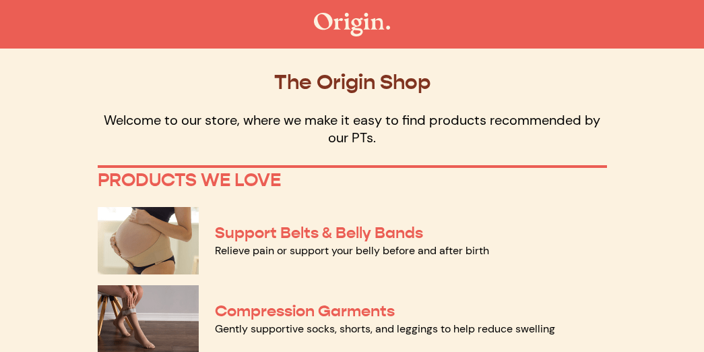 This screenshot has height=352, width=704. Describe the element at coordinates (353, 180) in the screenshot. I see `p: PRODUCTS WE LOVE` at that location.